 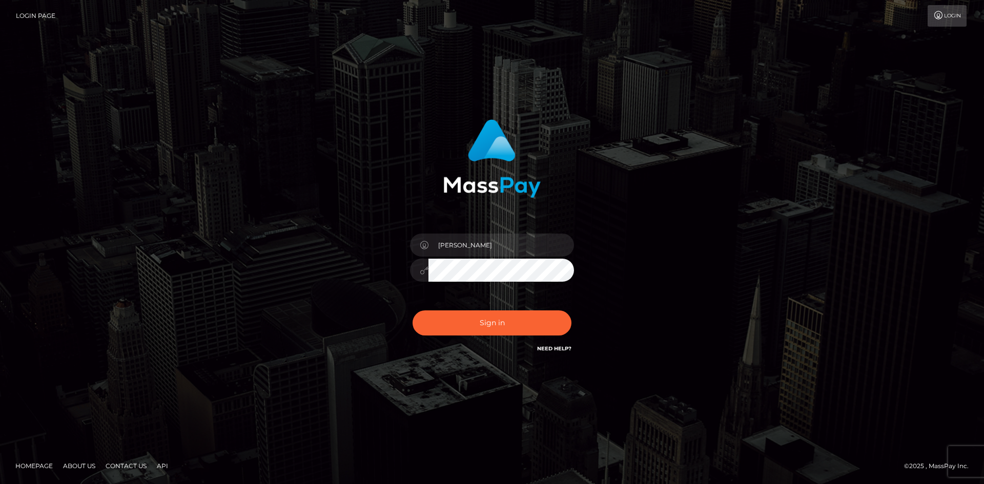 I want to click on a: Need Help?, so click(x=554, y=349).